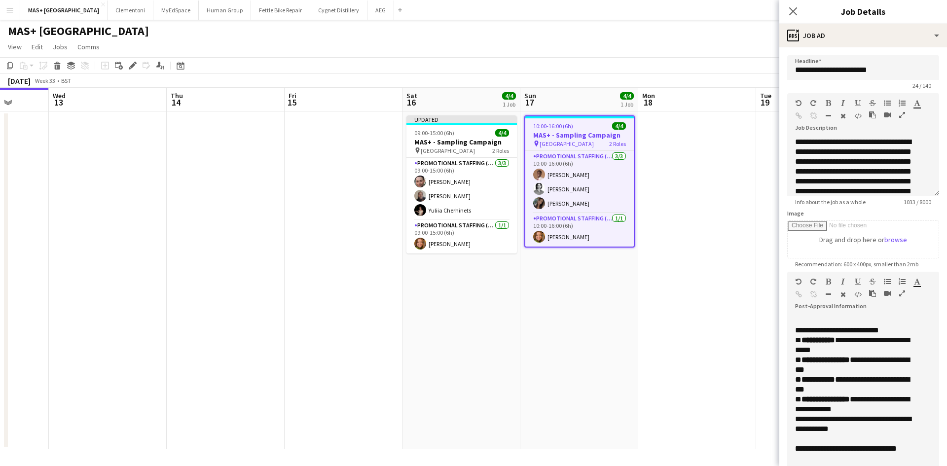 The width and height of the screenshot is (947, 466). I want to click on span: Jobs, so click(60, 47).